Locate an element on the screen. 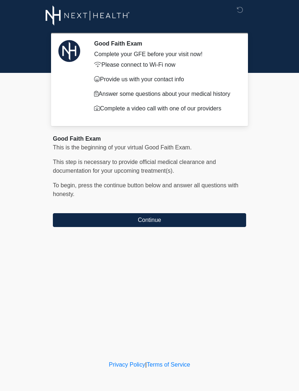 The image size is (299, 391). div: Good Faith Exam is located at coordinates (150, 139).